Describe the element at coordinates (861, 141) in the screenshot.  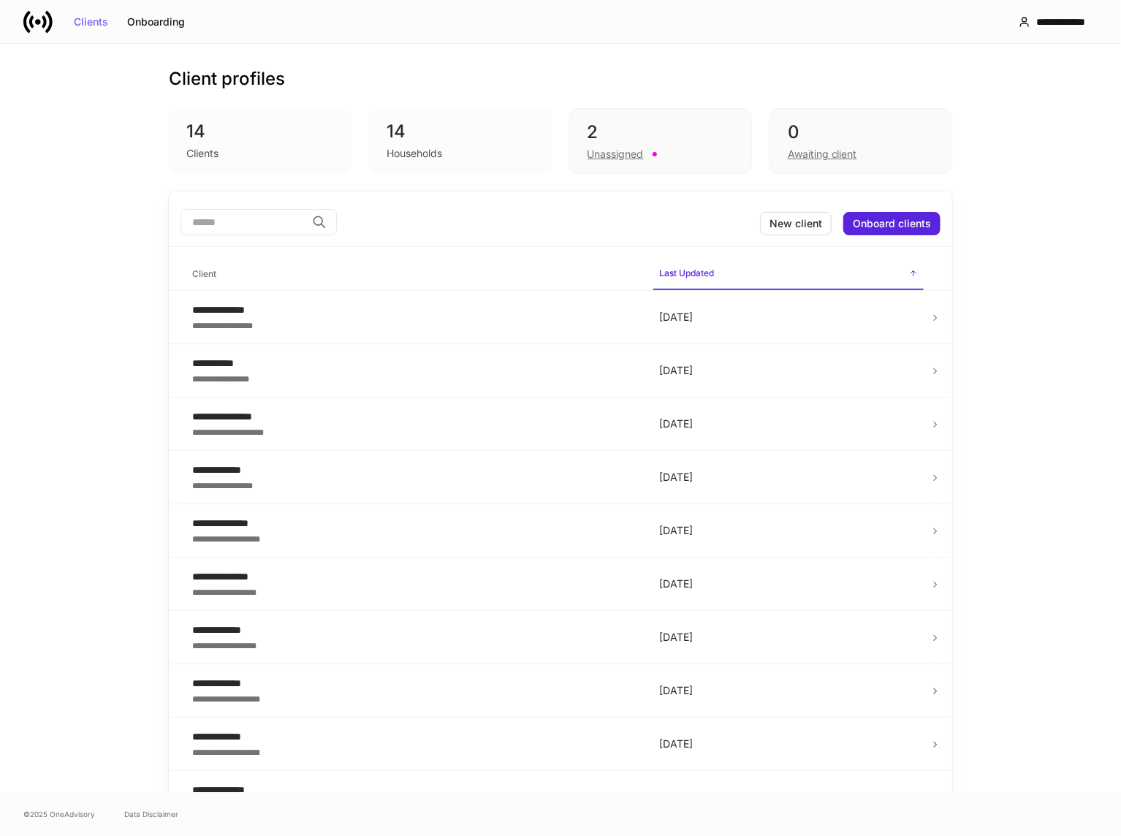
I see `div: 0Awaiting client` at that location.